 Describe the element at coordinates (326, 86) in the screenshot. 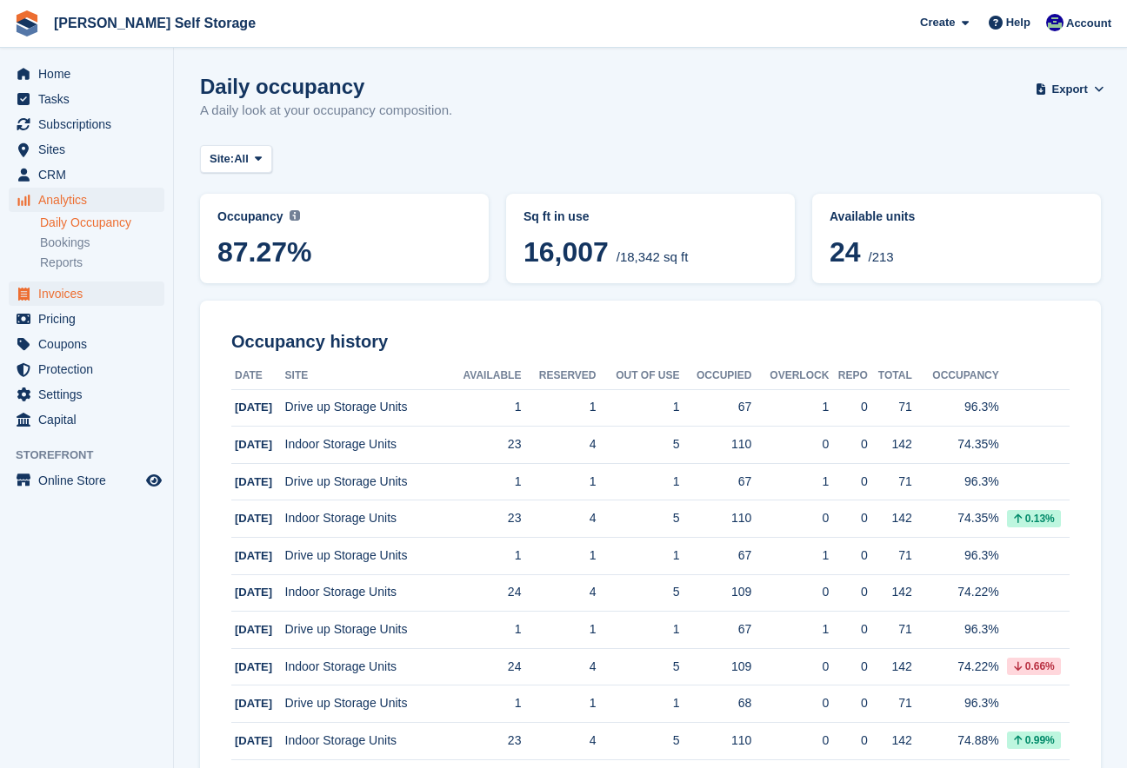

I see `h1: Daily occupancy` at that location.